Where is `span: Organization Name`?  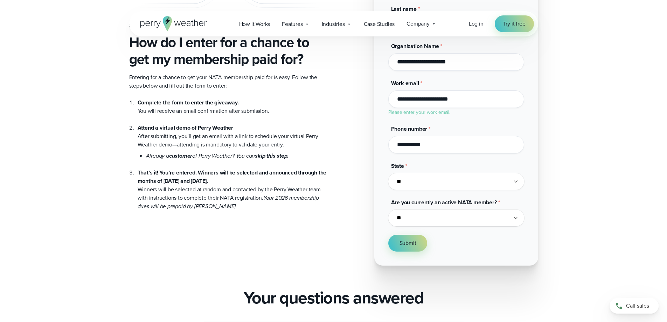
span: Organization Name is located at coordinates (415, 46).